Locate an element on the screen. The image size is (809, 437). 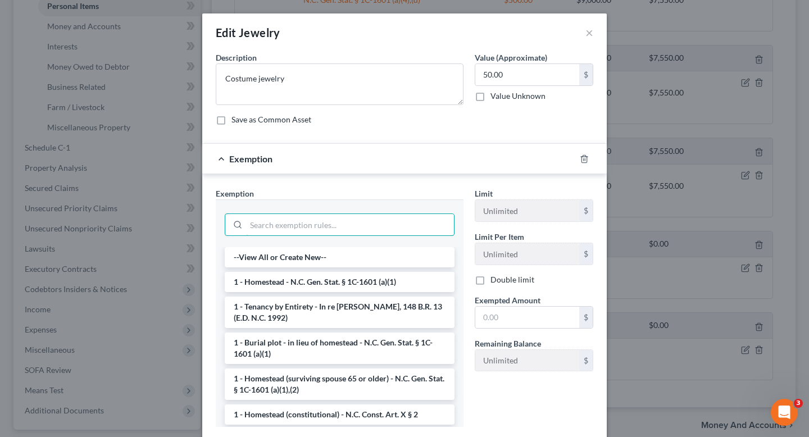
span: Description is located at coordinates (236, 57).